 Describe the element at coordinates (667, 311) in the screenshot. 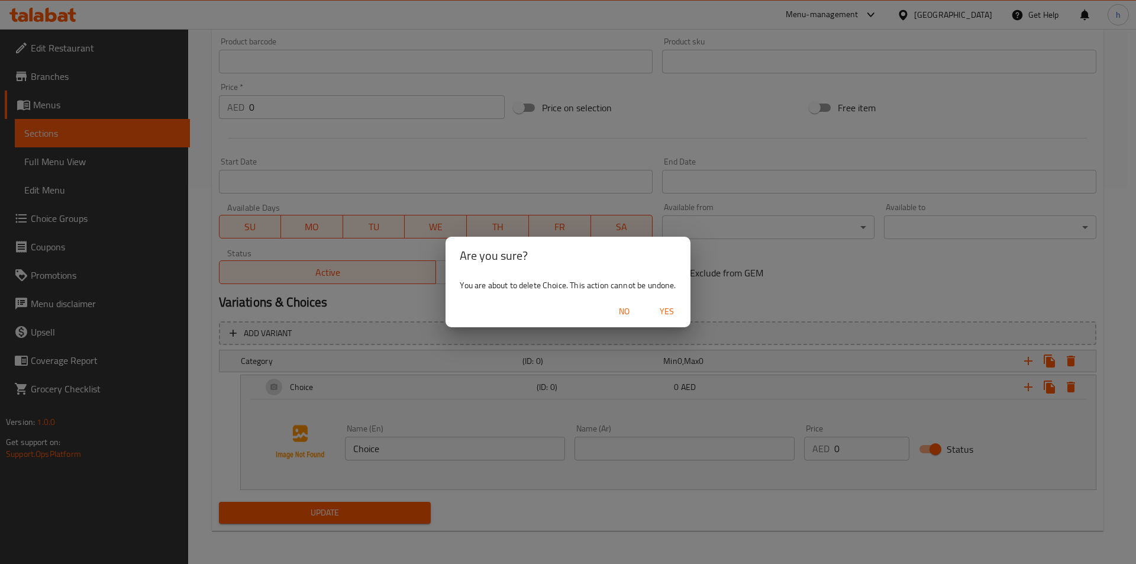

I see `span: Yes` at that location.